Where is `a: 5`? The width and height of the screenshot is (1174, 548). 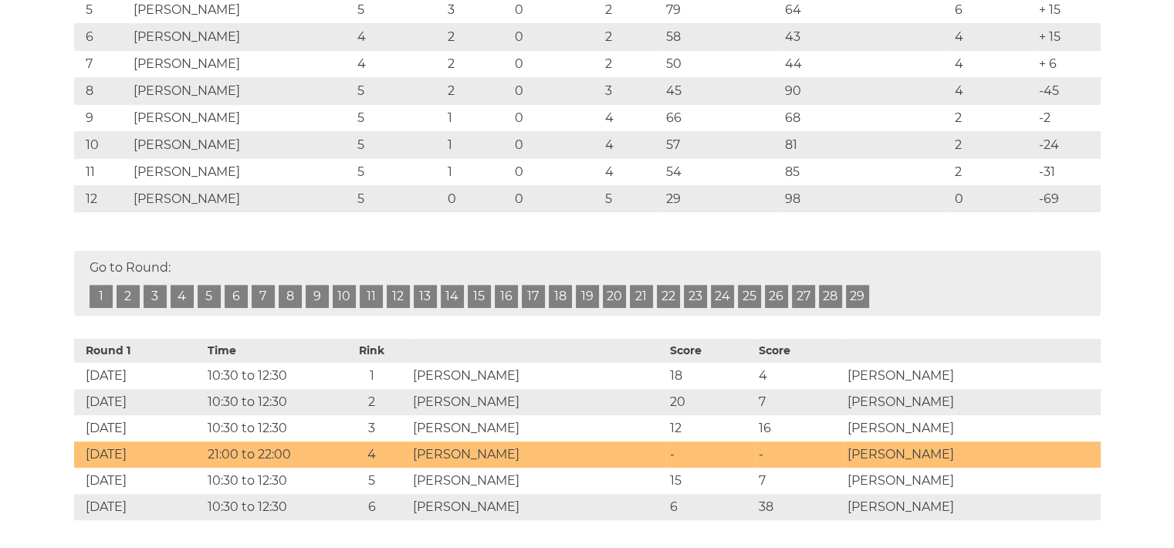 a: 5 is located at coordinates (209, 296).